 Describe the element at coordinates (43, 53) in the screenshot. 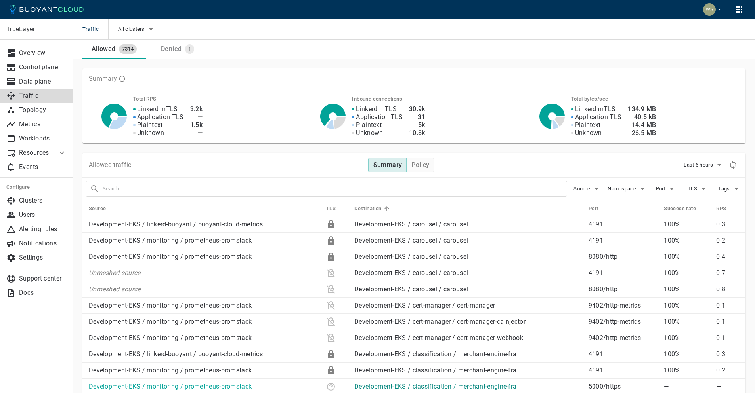

I see `p: Overview` at that location.